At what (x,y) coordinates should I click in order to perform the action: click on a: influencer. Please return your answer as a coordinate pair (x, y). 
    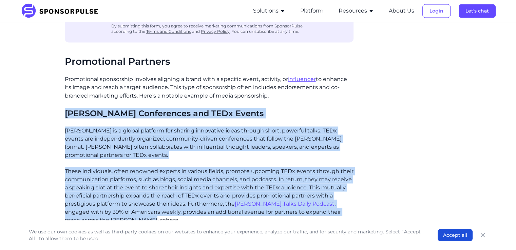
    Looking at the image, I should click on (302, 79).